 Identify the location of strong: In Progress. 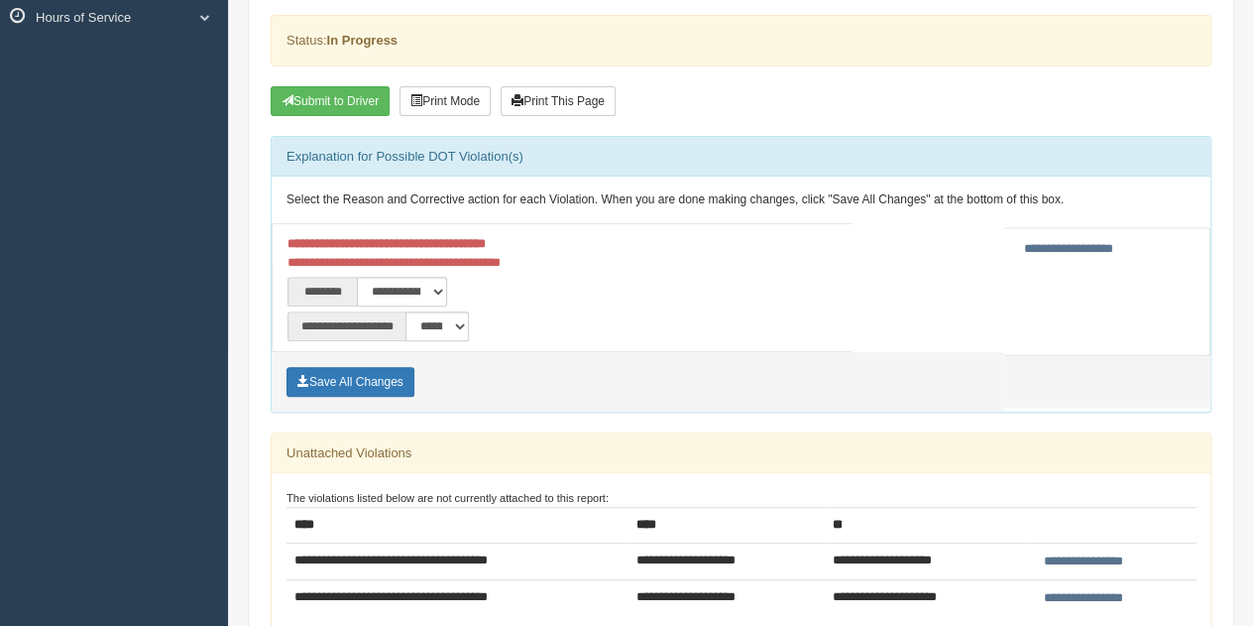
(362, 40).